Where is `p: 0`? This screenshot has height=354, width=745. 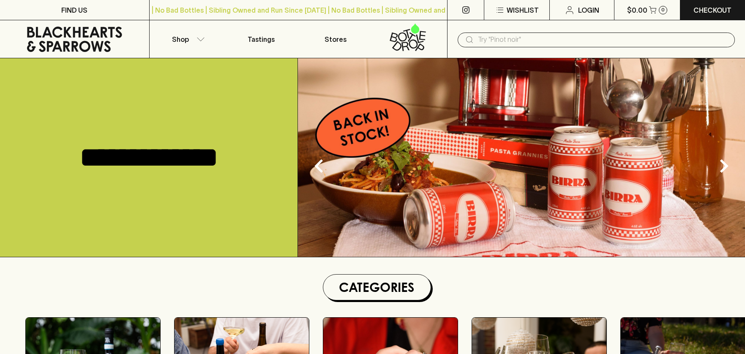
p: 0 is located at coordinates (663, 10).